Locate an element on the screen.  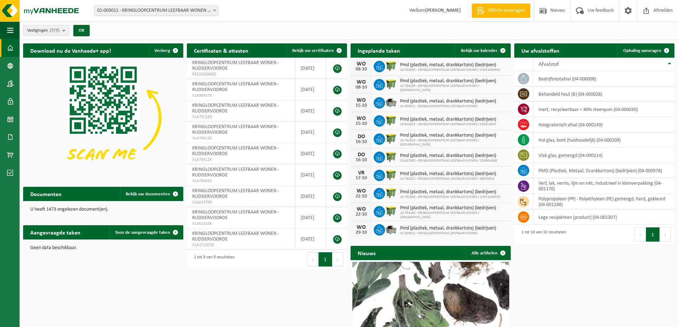
span: Ophaling aanvragen is located at coordinates (642, 51).